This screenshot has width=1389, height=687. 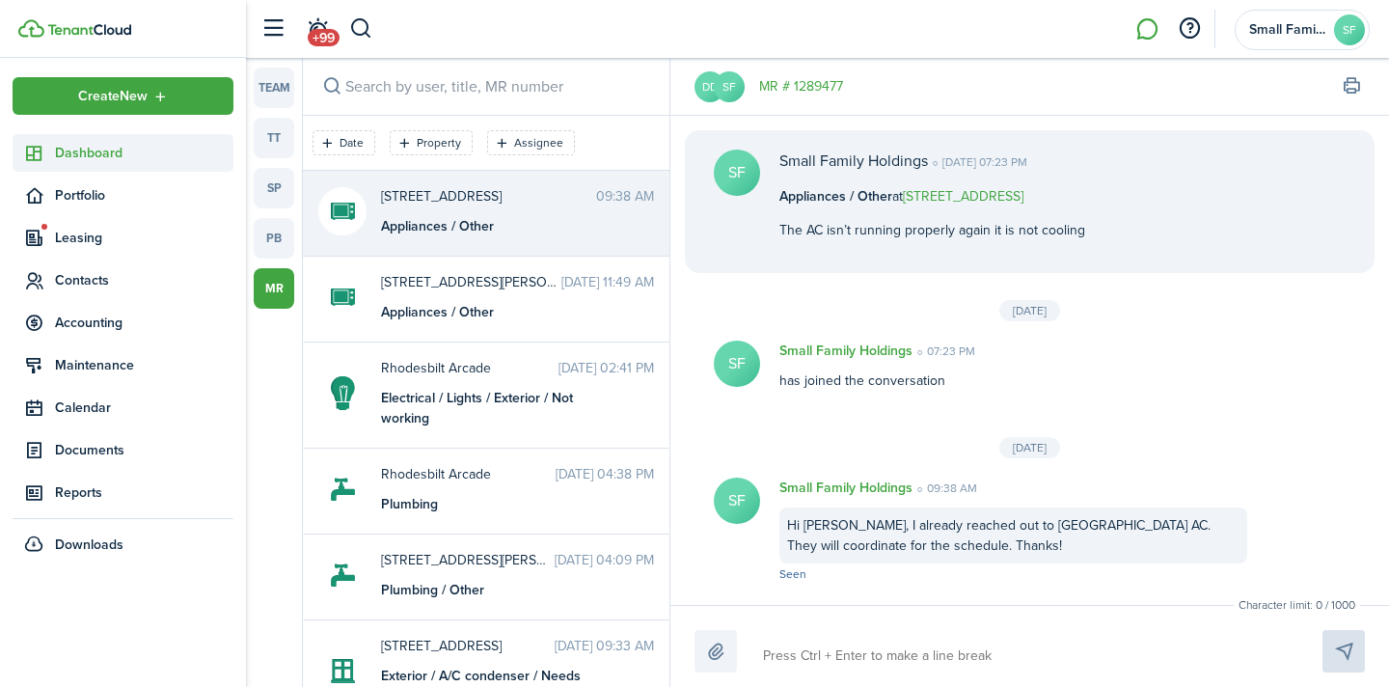 What do you see at coordinates (144, 237) in the screenshot?
I see `span: Leasing` at bounding box center [144, 237].